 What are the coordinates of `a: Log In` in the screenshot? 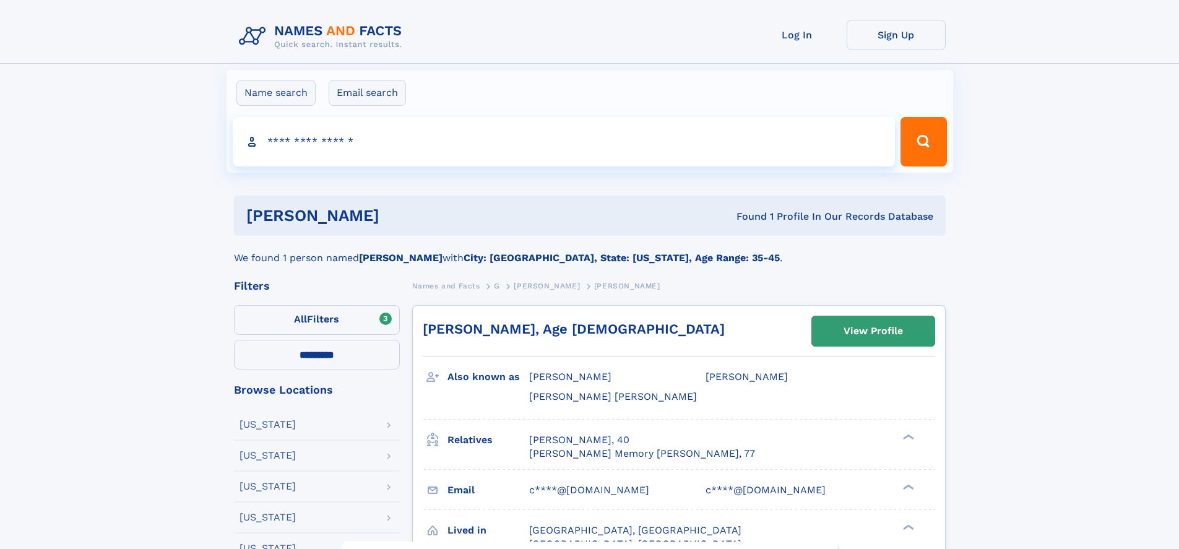 It's located at (797, 35).